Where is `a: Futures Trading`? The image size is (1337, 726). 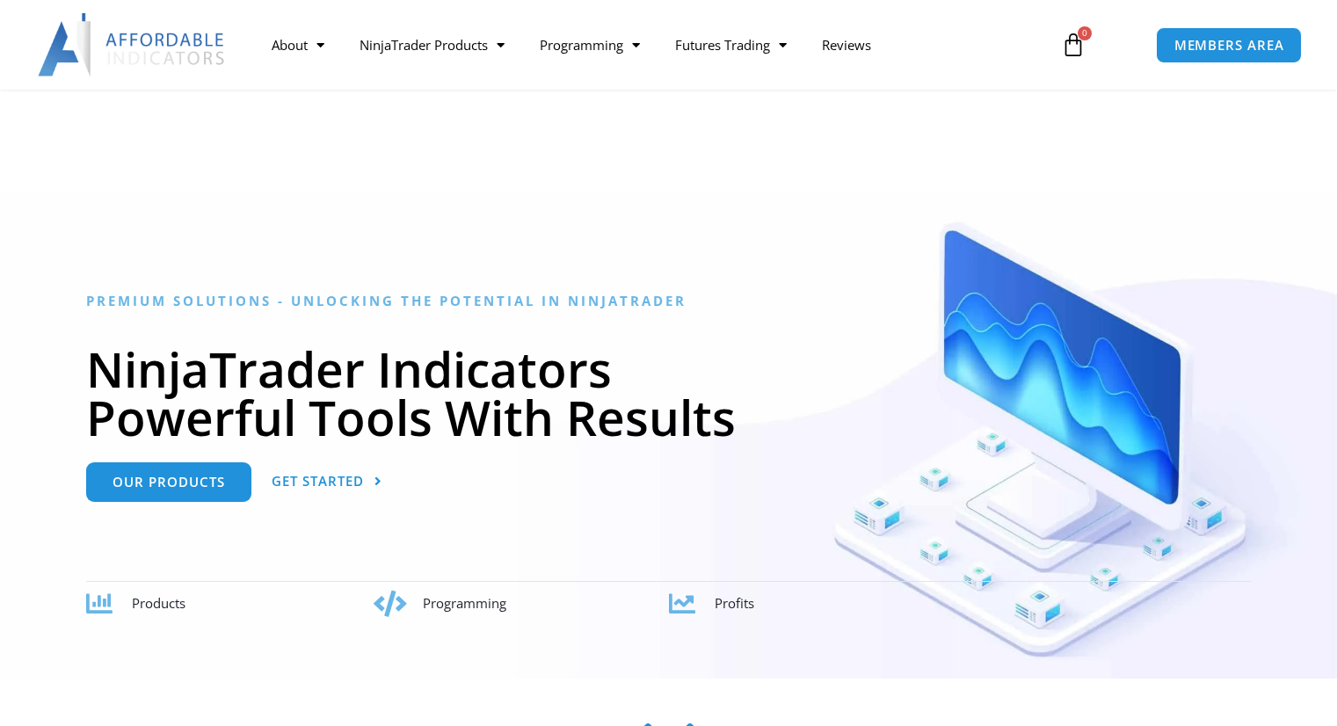
a: Futures Trading is located at coordinates (730, 45).